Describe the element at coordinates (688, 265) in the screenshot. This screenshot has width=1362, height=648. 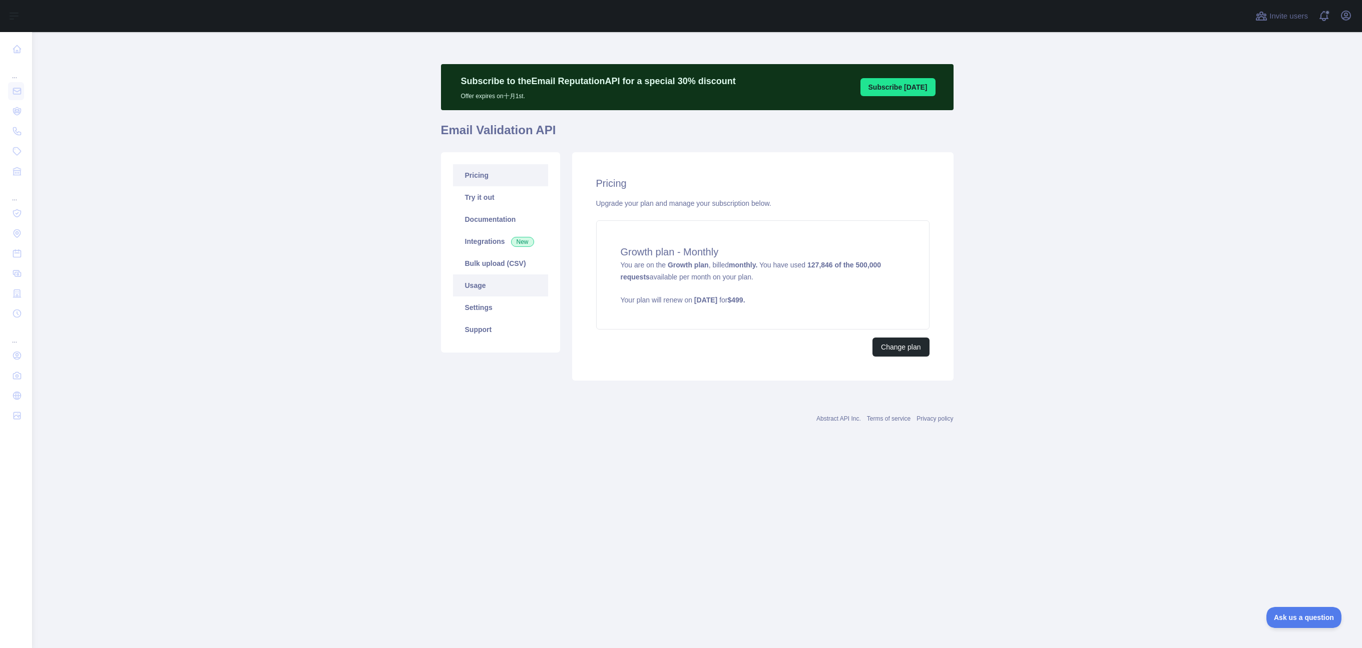
I see `strong: Growth plan` at that location.